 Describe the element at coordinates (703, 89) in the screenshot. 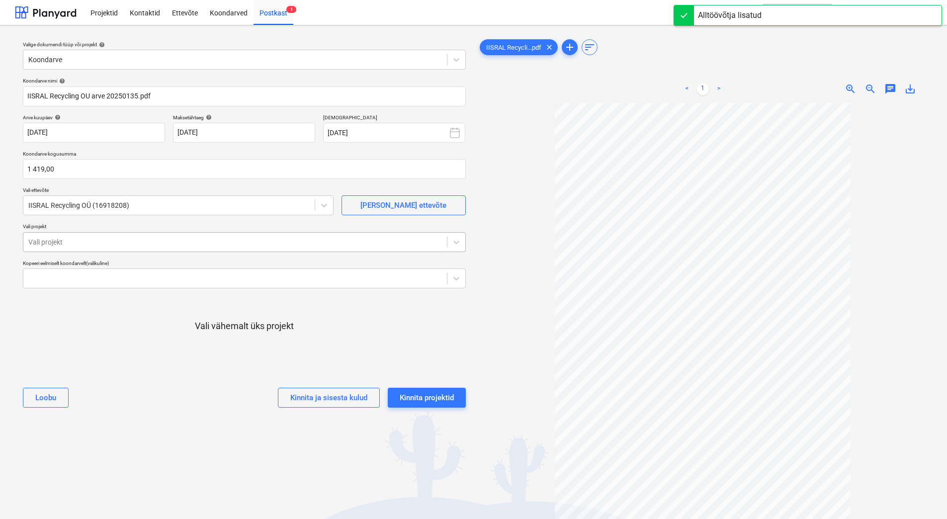

I see `a: Page 1 is your current page` at that location.